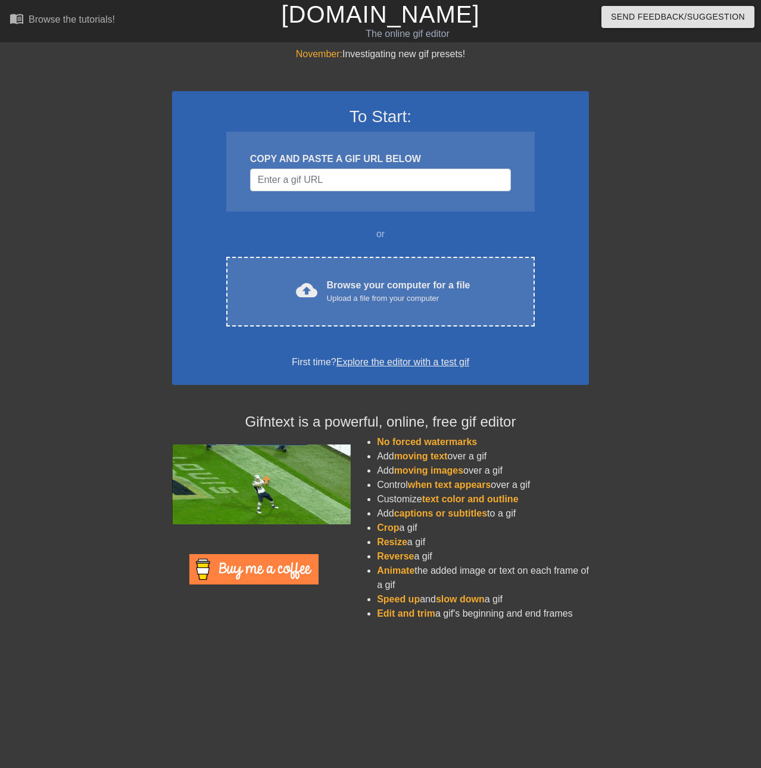 The image size is (761, 768). I want to click on li: a gif's beginning and end frames, so click(483, 613).